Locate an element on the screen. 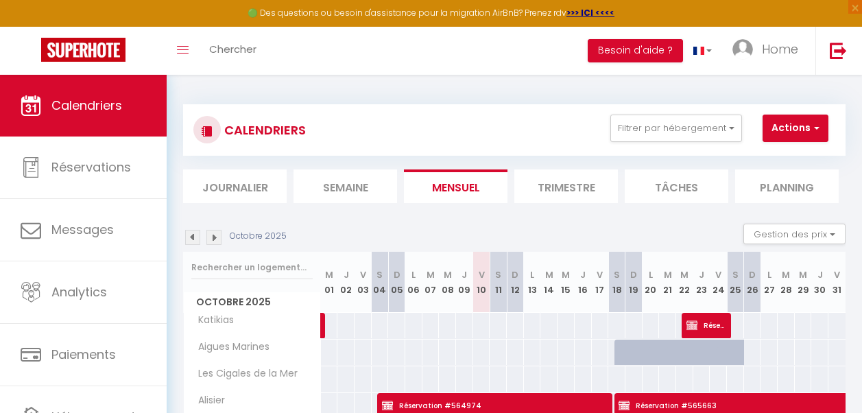 The height and width of the screenshot is (413, 862). th: 16 is located at coordinates (583, 282).